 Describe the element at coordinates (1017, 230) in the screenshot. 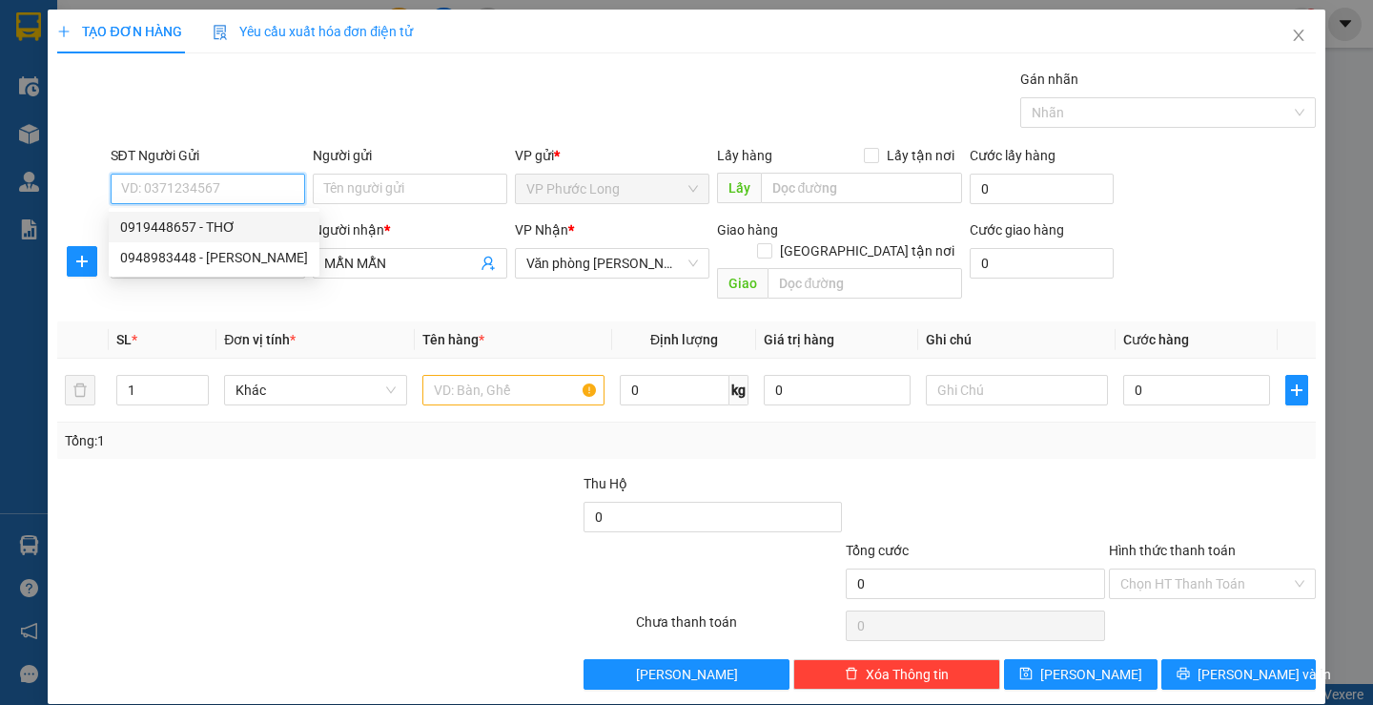

I see `label: Cước giao hàng` at that location.